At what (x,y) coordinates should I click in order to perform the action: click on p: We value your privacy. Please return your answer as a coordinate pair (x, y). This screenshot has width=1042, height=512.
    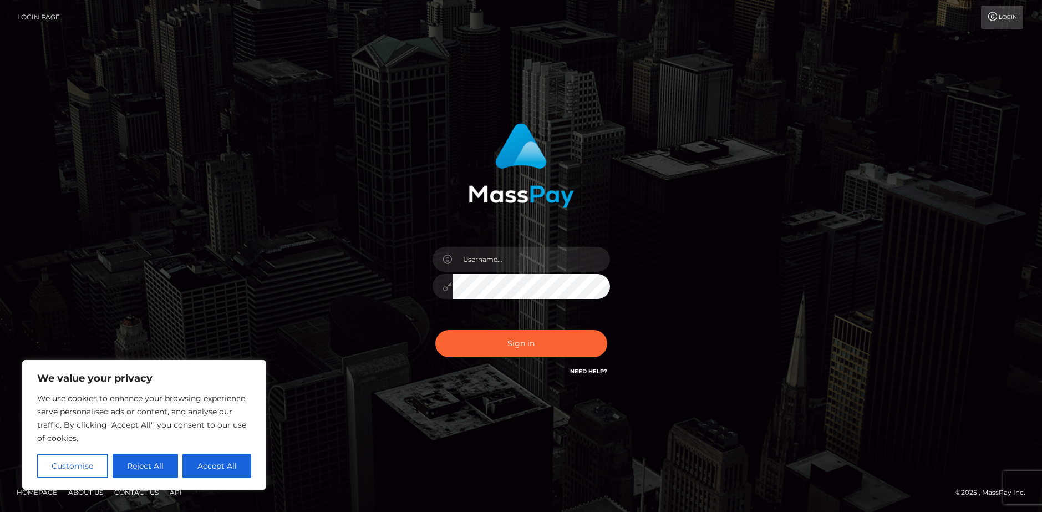
    Looking at the image, I should click on (144, 378).